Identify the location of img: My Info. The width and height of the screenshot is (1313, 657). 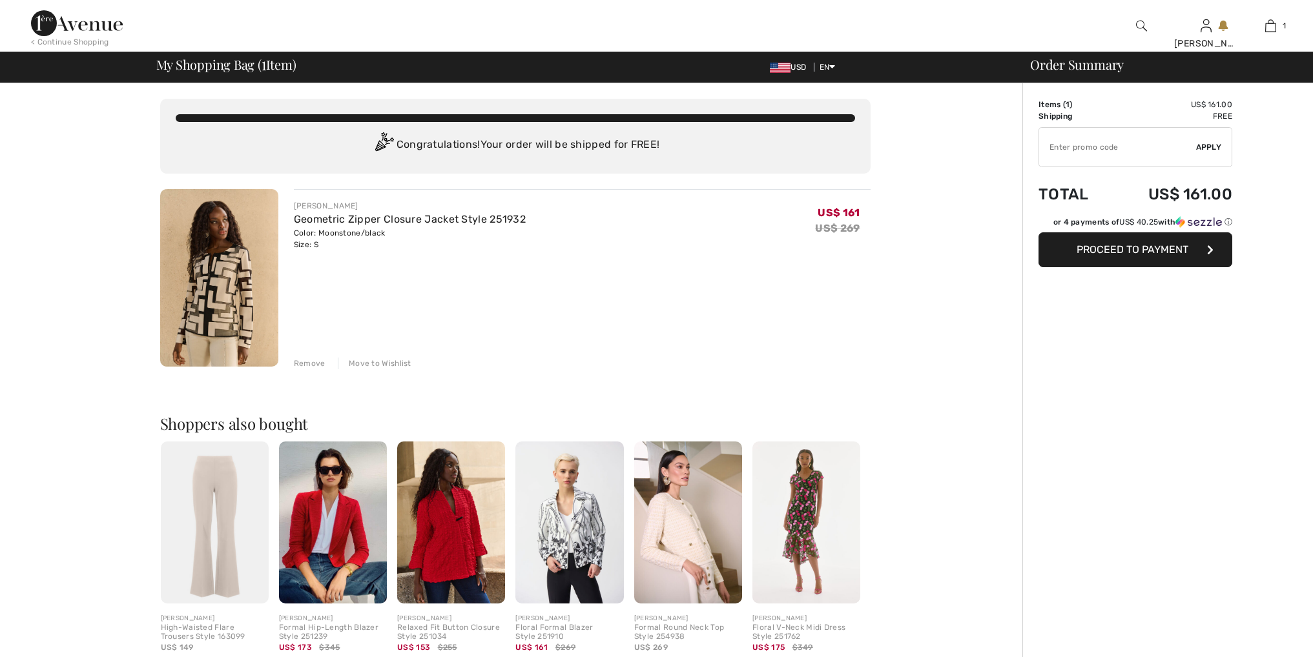
(1206, 26).